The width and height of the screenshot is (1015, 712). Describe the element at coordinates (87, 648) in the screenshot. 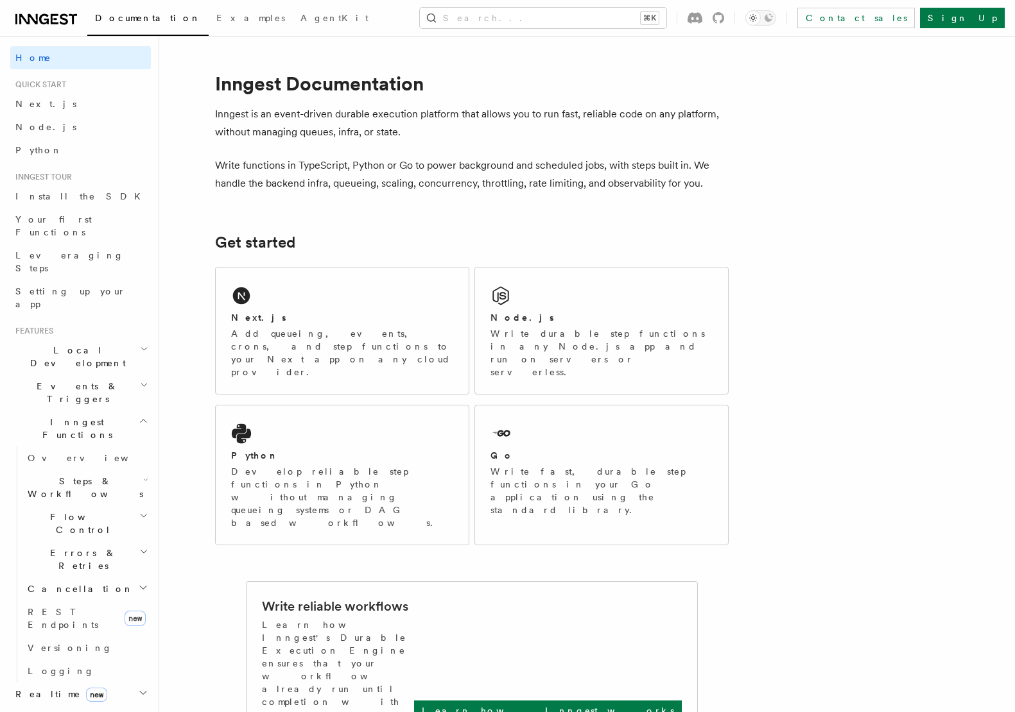

I see `a: Versioning` at that location.